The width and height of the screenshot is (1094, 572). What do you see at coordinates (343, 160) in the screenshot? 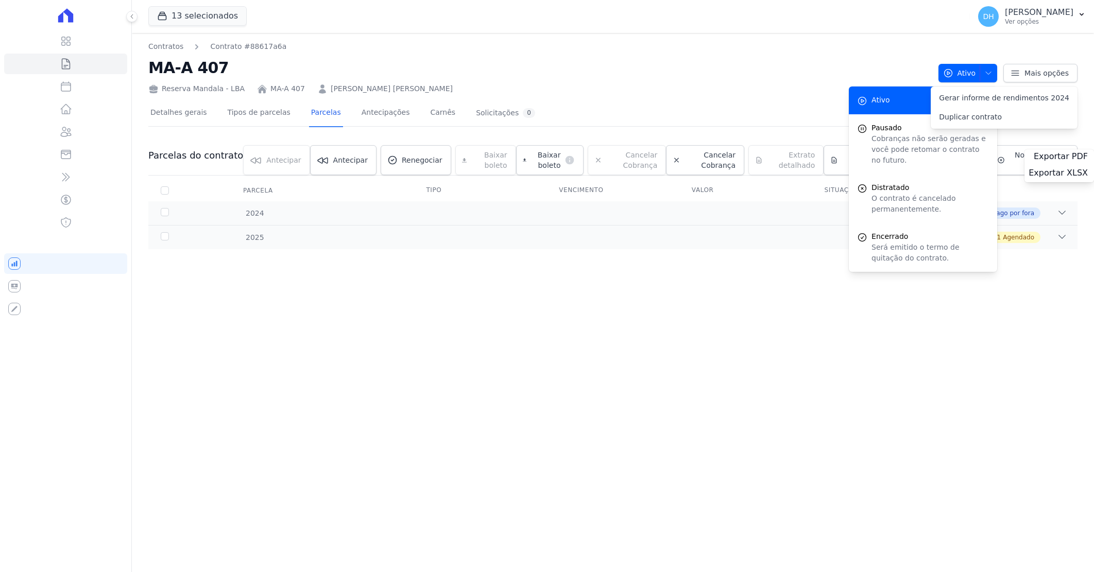
I see `a: Antecipar` at bounding box center [343, 160].